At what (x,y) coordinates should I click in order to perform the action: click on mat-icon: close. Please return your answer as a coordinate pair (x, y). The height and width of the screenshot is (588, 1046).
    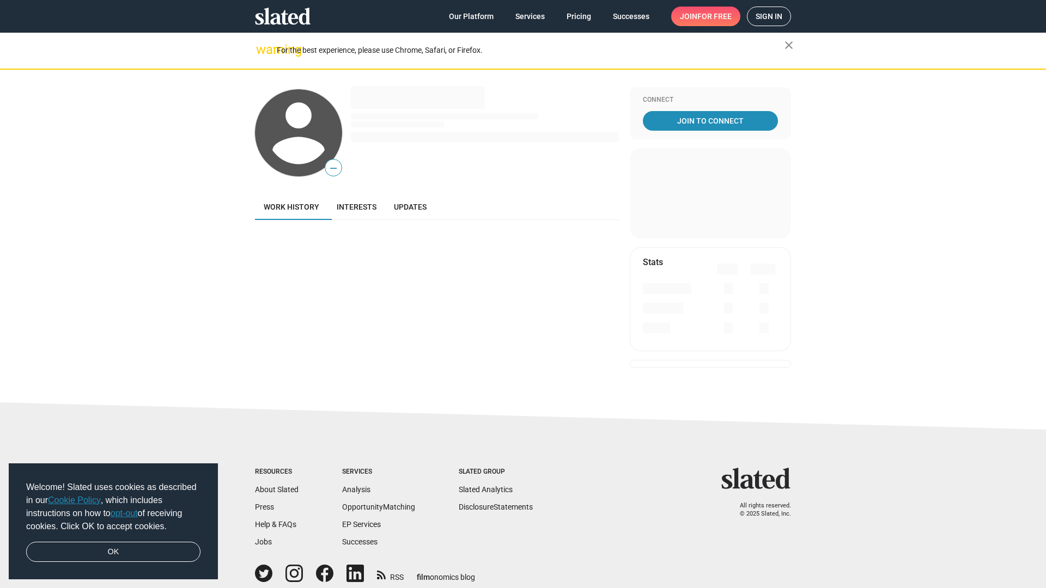
    Looking at the image, I should click on (789, 45).